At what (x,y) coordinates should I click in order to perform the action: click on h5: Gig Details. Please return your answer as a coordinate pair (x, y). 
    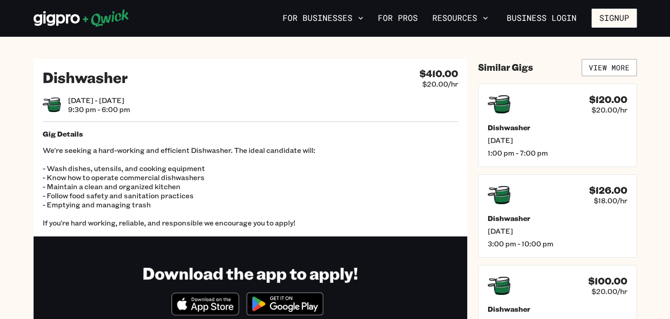
    Looking at the image, I should click on (250, 134).